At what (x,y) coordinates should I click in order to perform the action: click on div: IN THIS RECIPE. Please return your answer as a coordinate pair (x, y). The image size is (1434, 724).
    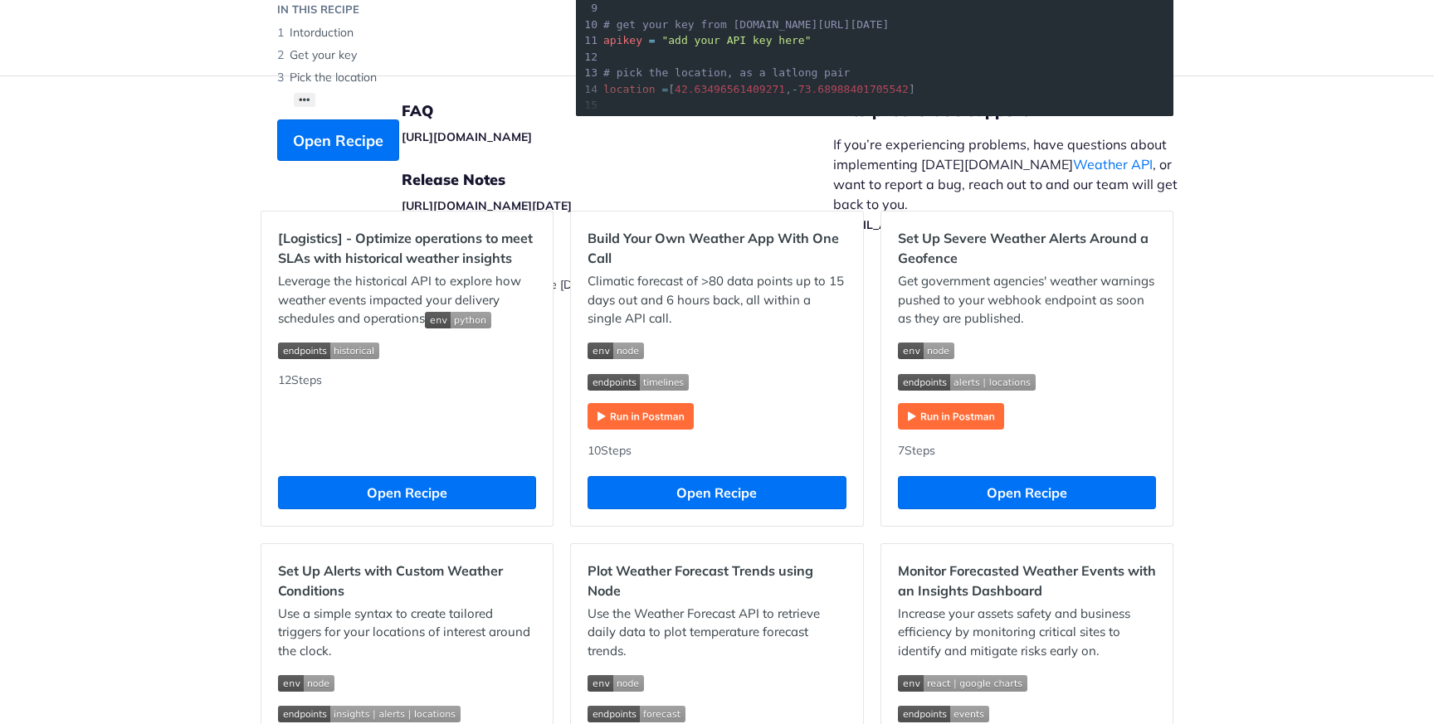
    Looking at the image, I should click on (318, 10).